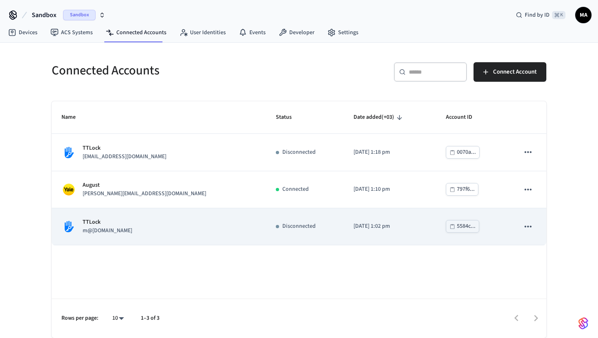 Image resolution: width=598 pixels, height=338 pixels. I want to click on button: 0070a..., so click(462, 152).